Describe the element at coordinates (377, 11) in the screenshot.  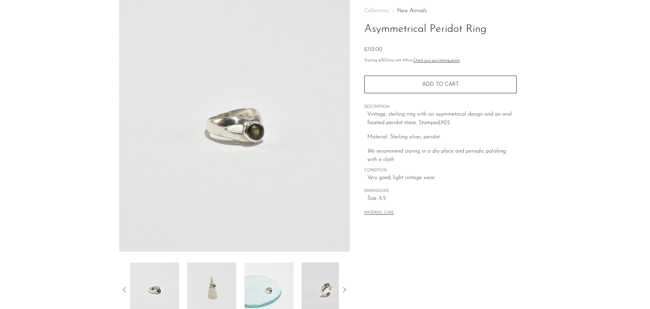
I see `span: Collections` at that location.